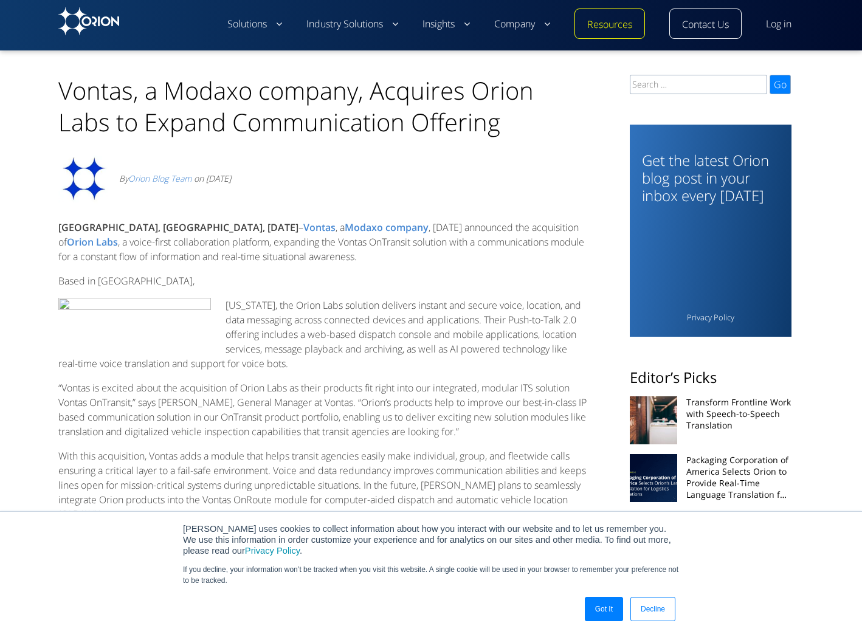 This screenshot has height=637, width=862. What do you see at coordinates (739, 413) in the screenshot?
I see `a: Transform Frontline Work with Speech-to-Speech Translation` at bounding box center [739, 413].